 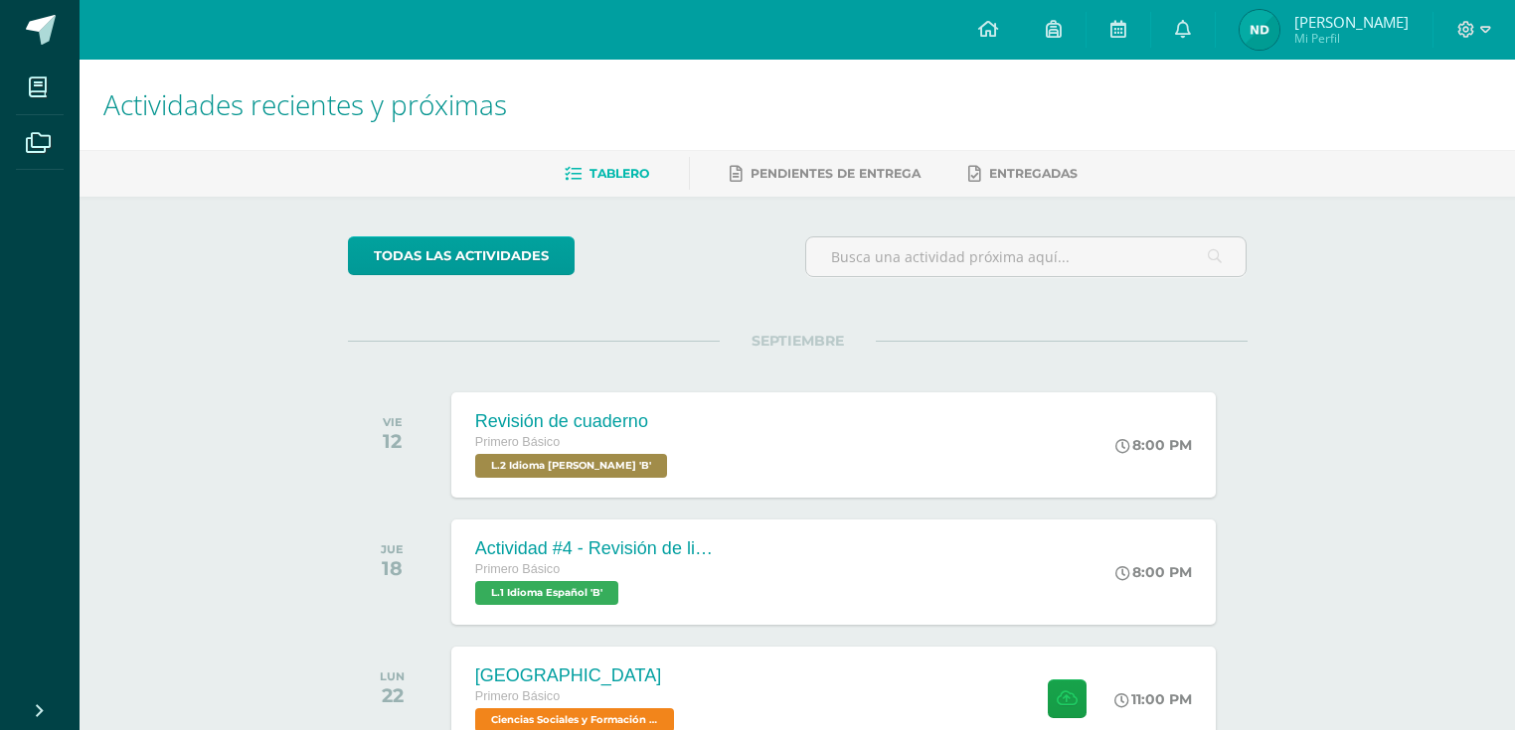 I want to click on div: 12, so click(x=393, y=441).